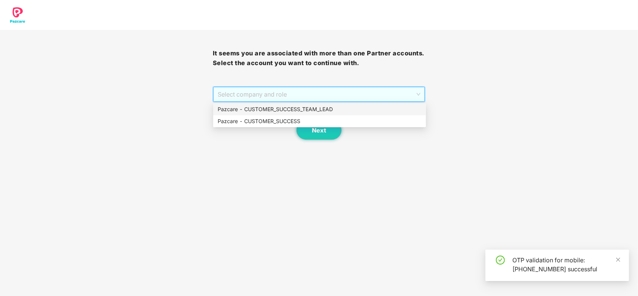 The image size is (638, 296). I want to click on h3: It seems you are associated with more than one Partner accounts. Select the account you want to c..., so click(319, 58).